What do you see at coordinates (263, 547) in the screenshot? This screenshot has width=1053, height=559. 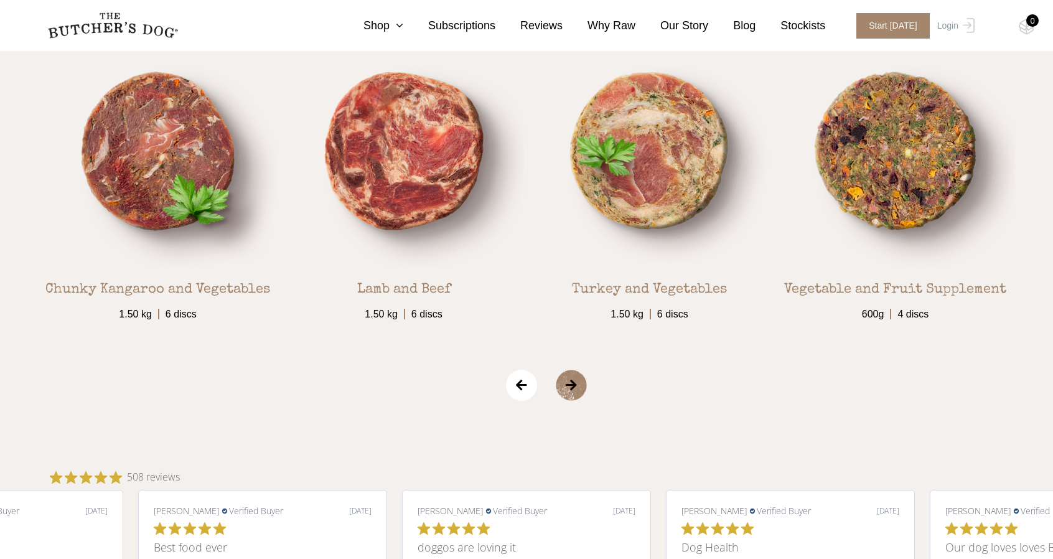 I see `h3: Best food ever` at bounding box center [263, 547].